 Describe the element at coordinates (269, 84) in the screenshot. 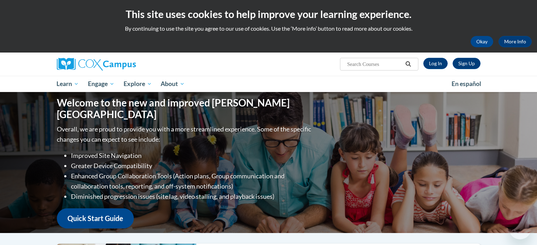

I see `div: Main menu` at that location.